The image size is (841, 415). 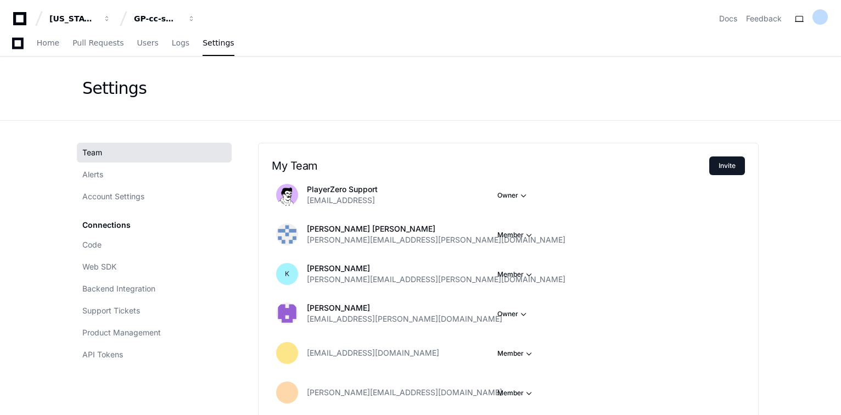 I want to click on a: Backend Integration, so click(x=154, y=289).